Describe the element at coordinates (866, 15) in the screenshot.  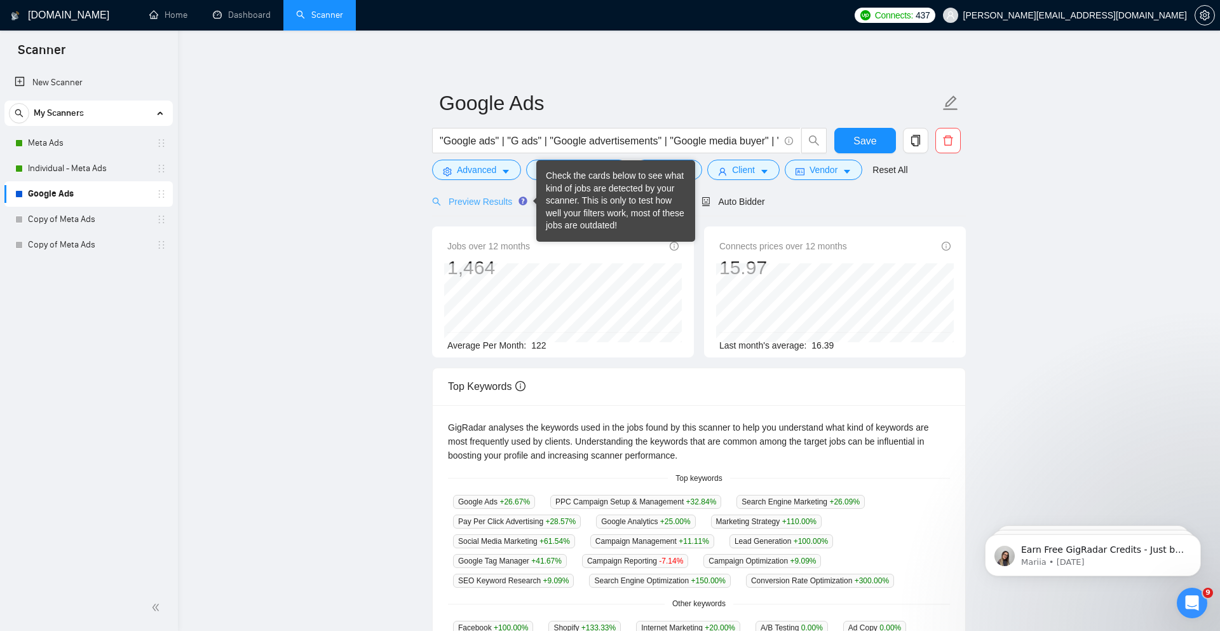
I see `img: upwork-logo.png` at that location.